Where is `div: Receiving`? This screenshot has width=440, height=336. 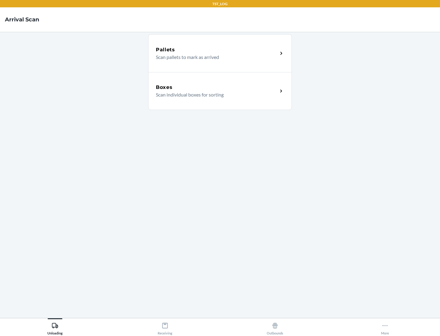
div: Receiving is located at coordinates (165, 327).